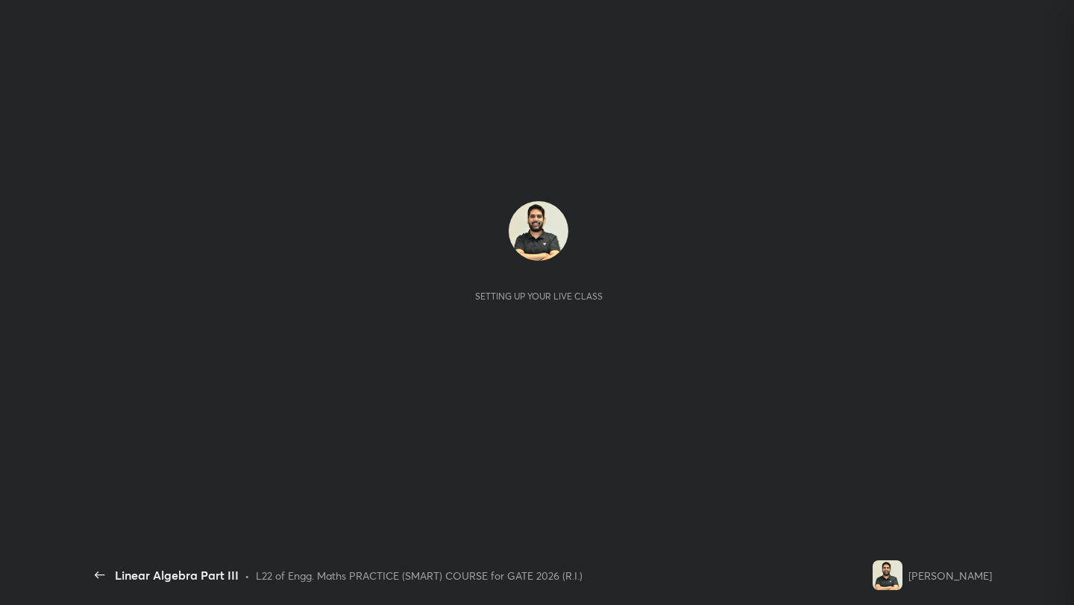 Image resolution: width=1074 pixels, height=605 pixels. Describe the element at coordinates (177, 576) in the screenshot. I see `div: Linear Algebra Part III` at that location.